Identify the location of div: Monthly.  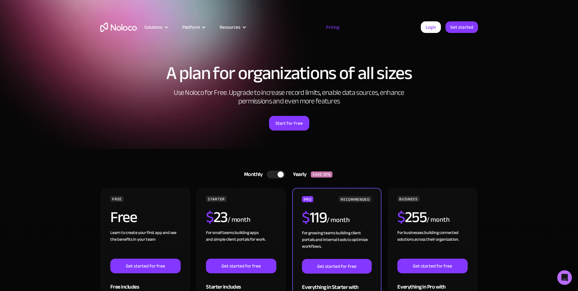
(252, 174).